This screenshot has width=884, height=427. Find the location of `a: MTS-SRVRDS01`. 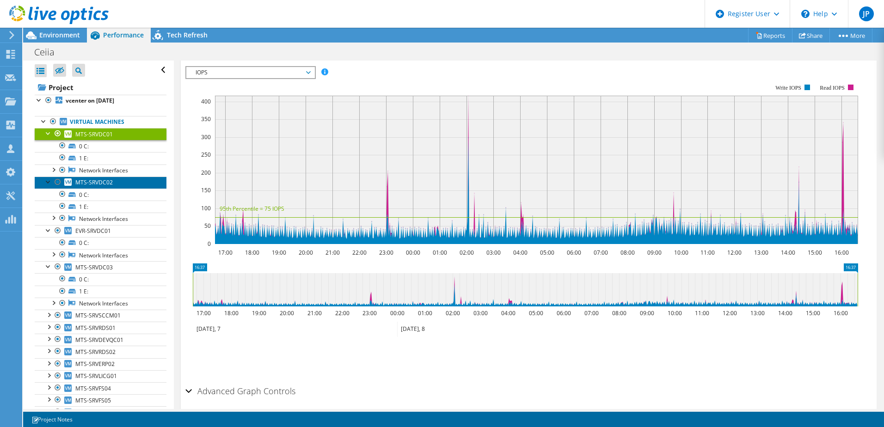

a: MTS-SRVRDS01 is located at coordinates (100, 328).